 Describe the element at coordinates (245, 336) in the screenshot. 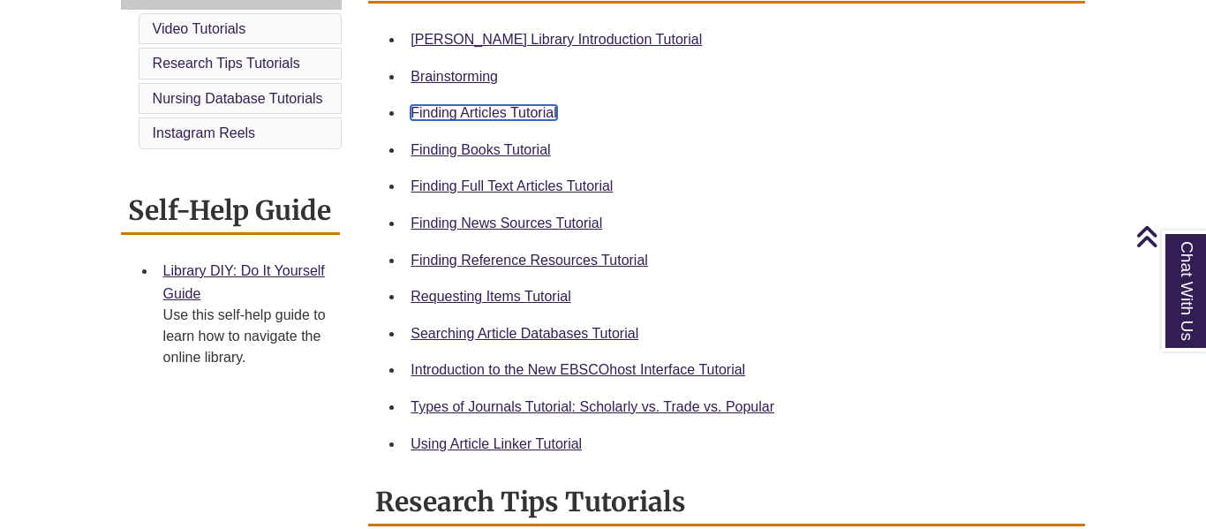

I see `div: Use this self-help guide to learn how to navigate the online library.` at that location.